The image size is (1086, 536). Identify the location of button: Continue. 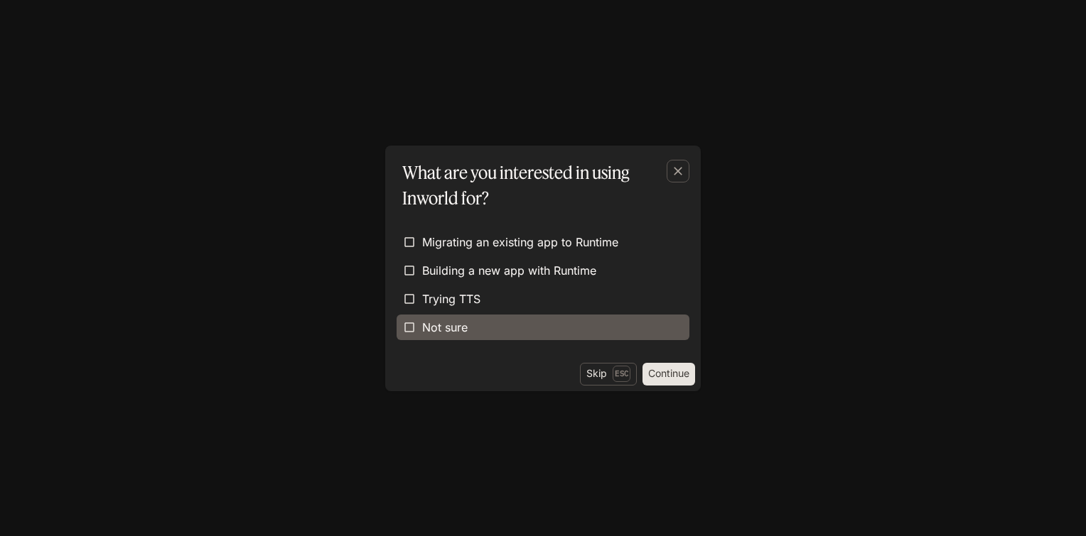
(669, 374).